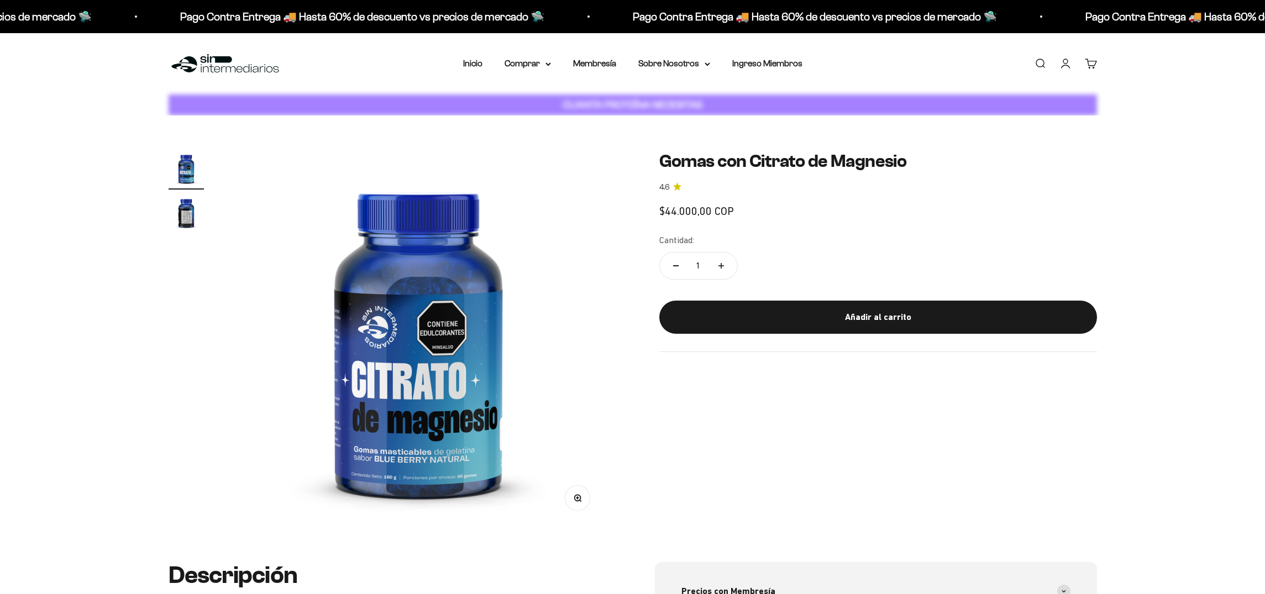  Describe the element at coordinates (676, 266) in the screenshot. I see `button: Reducir cantidad` at that location.